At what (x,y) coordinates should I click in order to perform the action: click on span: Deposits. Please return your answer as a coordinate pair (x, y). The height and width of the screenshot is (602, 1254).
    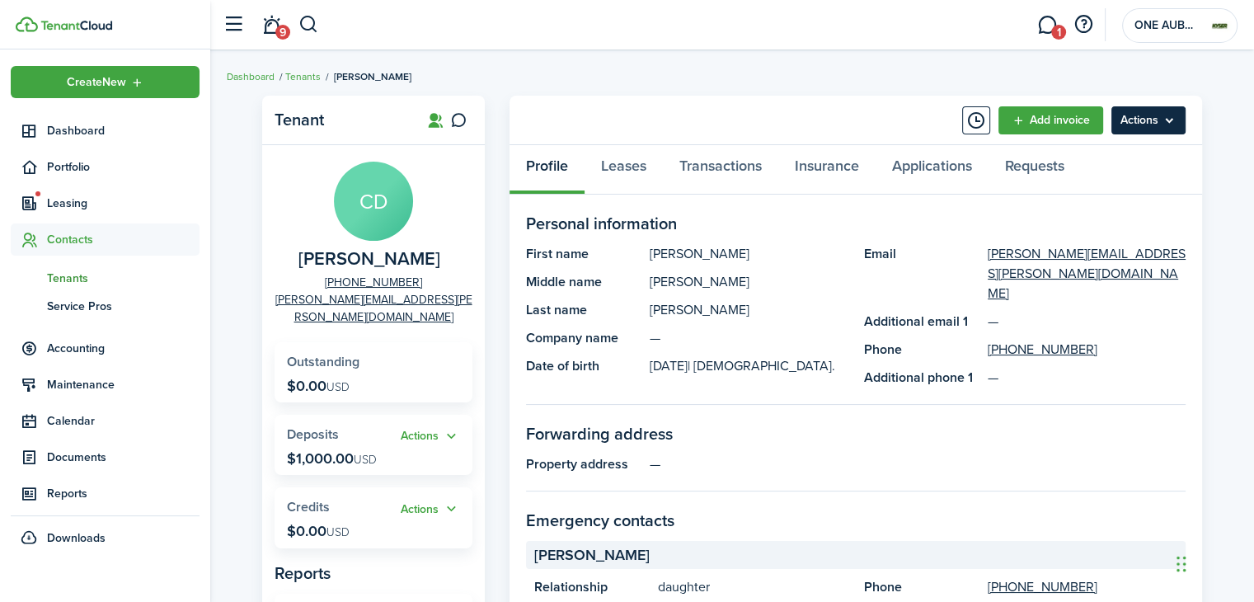
    Looking at the image, I should click on (312, 434).